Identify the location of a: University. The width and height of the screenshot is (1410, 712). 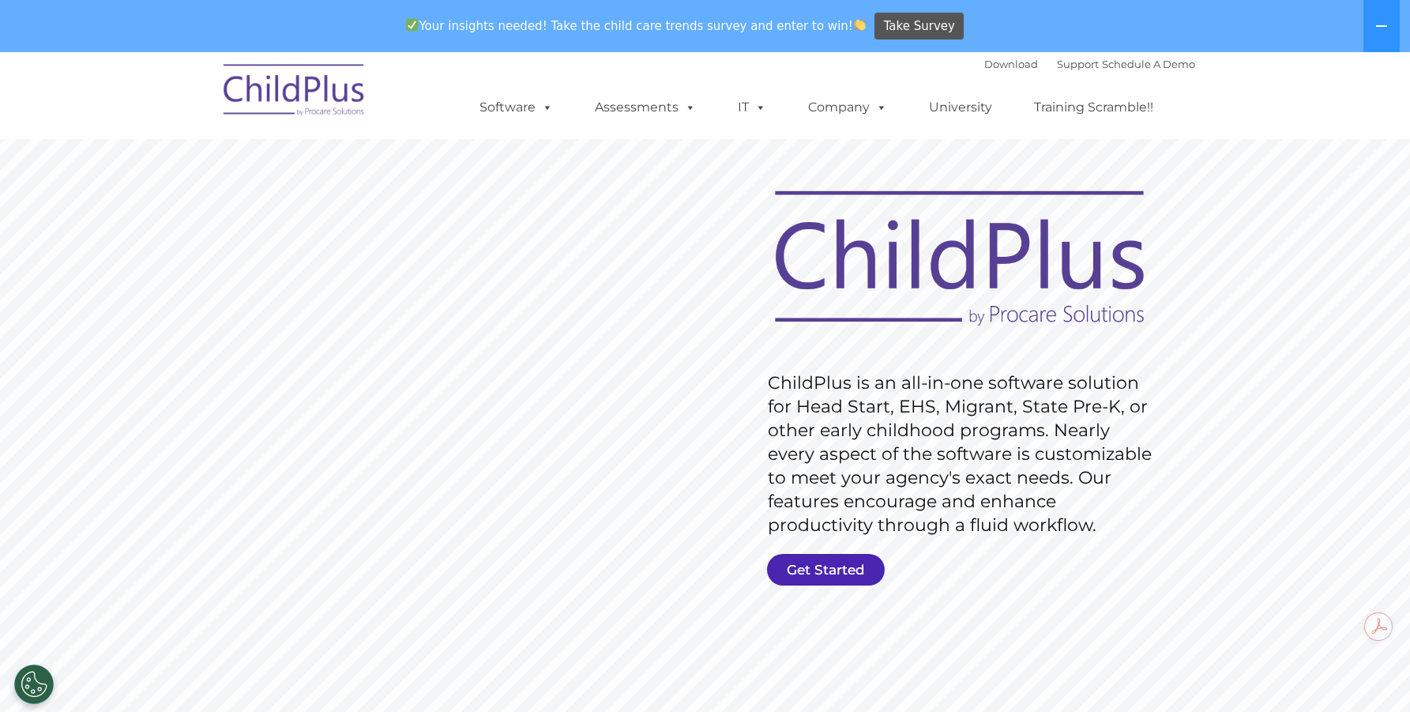
(961, 107).